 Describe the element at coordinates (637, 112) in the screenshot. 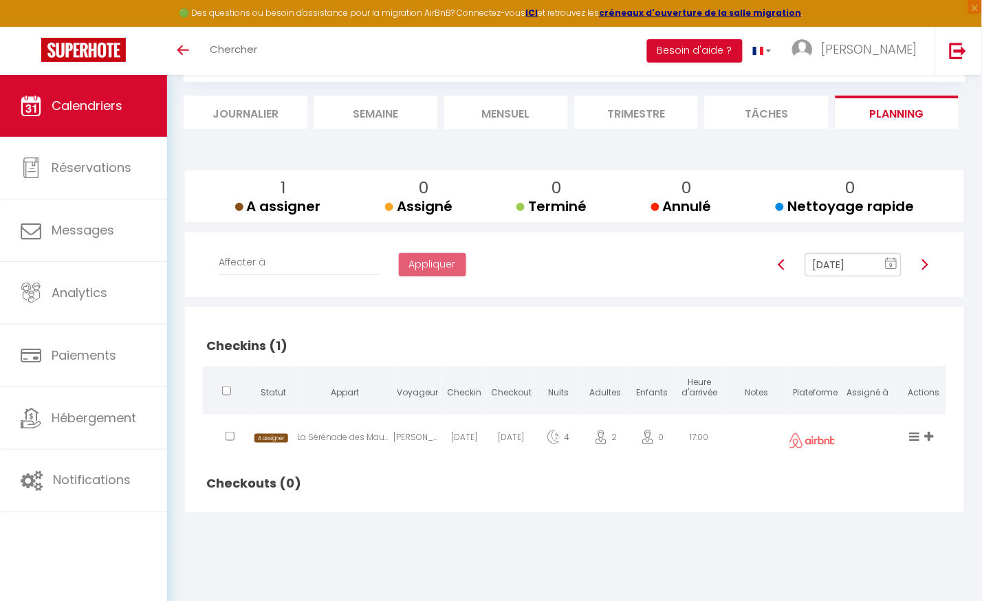

I see `li: Trimestre` at that location.